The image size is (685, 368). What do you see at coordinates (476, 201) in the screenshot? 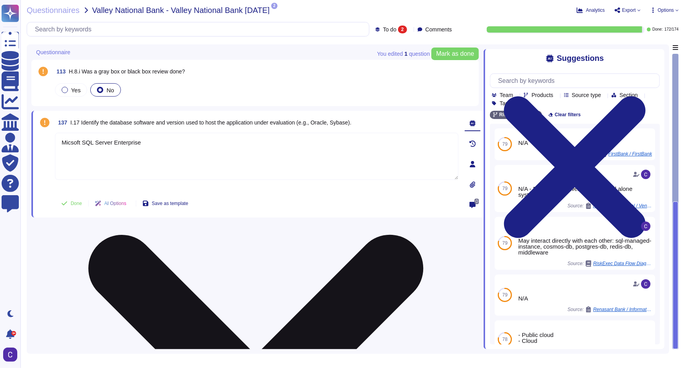
I see `span: 0` at bounding box center [476, 201].